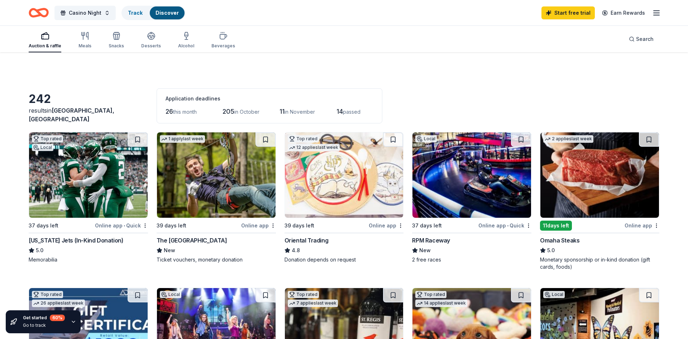 The image size is (688, 339). What do you see at coordinates (85, 46) in the screenshot?
I see `div: Meals` at bounding box center [85, 46].